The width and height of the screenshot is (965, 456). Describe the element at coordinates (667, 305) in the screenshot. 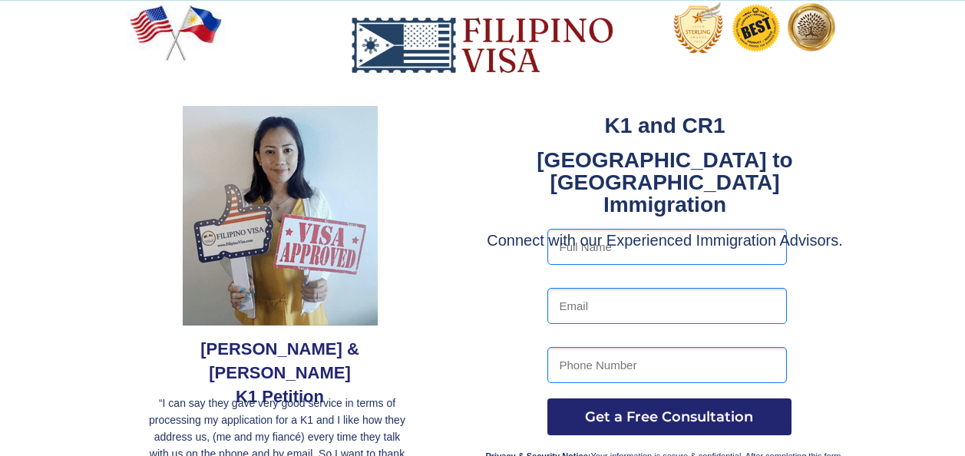

I see `input: Email` at that location.